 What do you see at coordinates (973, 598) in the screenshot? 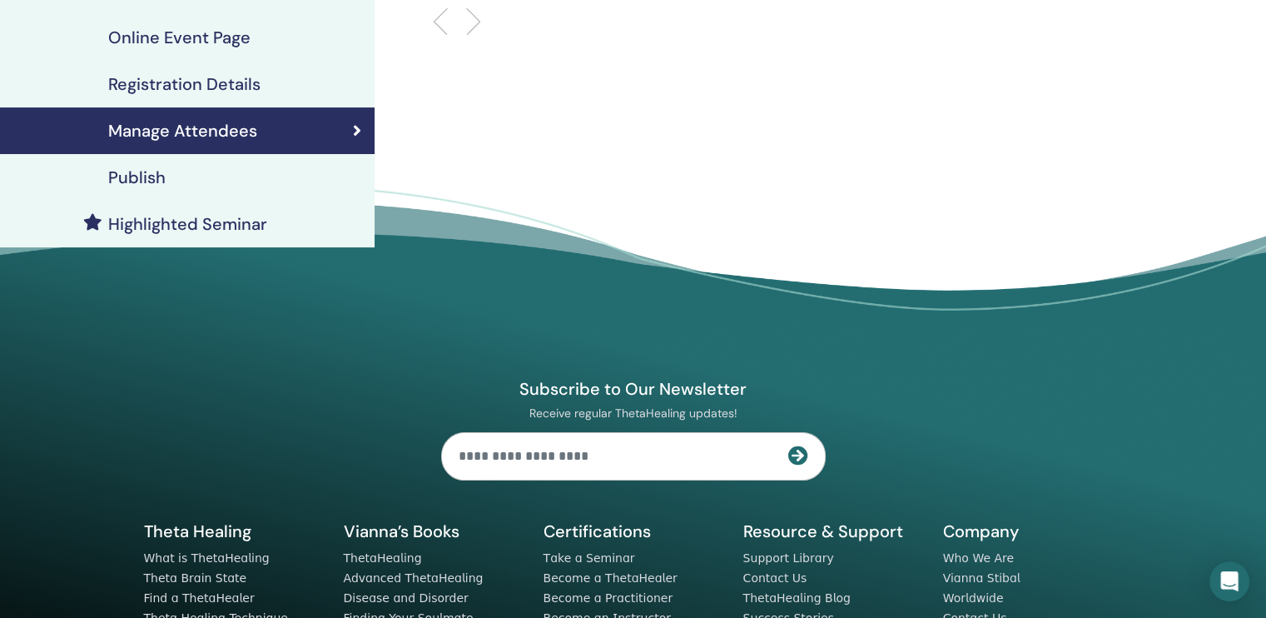
I see `a: Worldwide` at bounding box center [973, 598].